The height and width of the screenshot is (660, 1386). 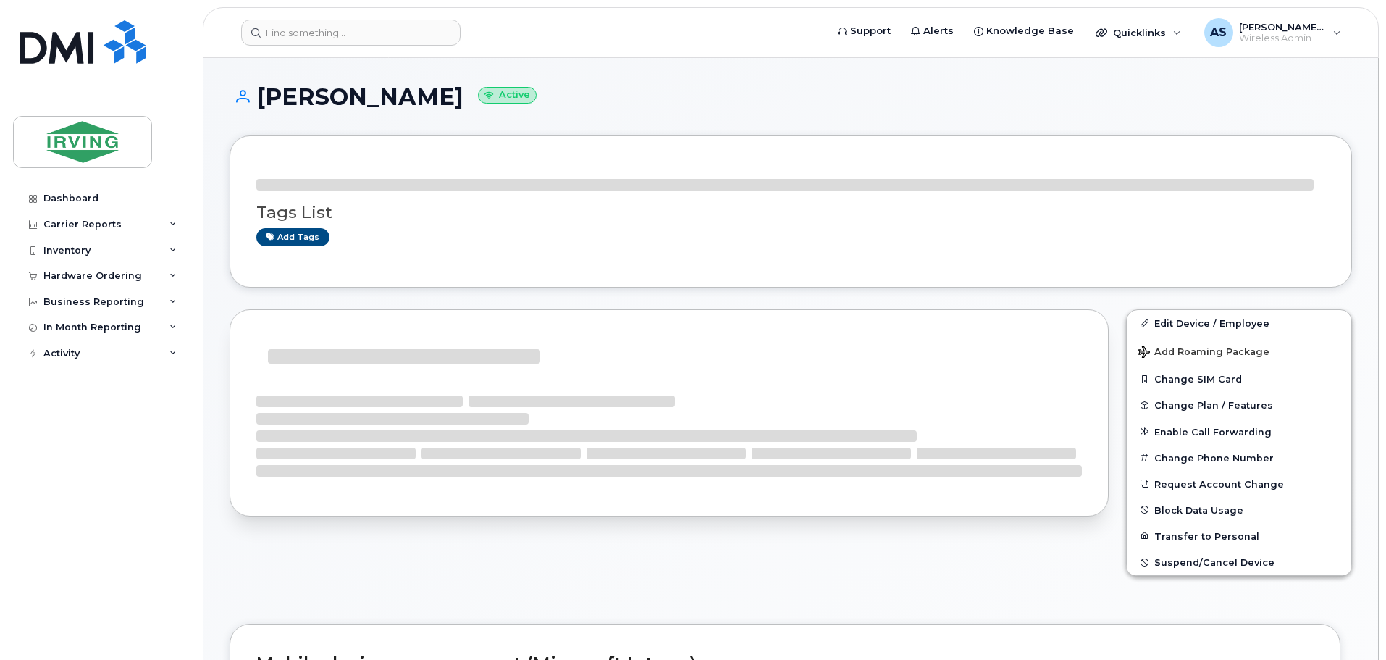 I want to click on button: Suspend/Cancel Device, so click(x=1239, y=562).